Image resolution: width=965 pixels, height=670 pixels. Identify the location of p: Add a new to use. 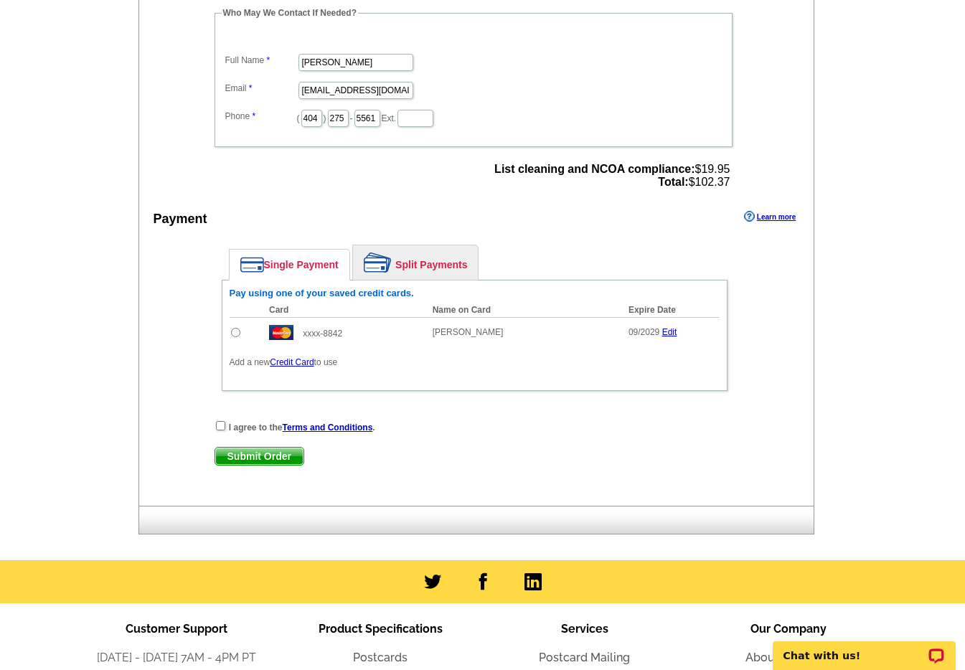
(474, 362).